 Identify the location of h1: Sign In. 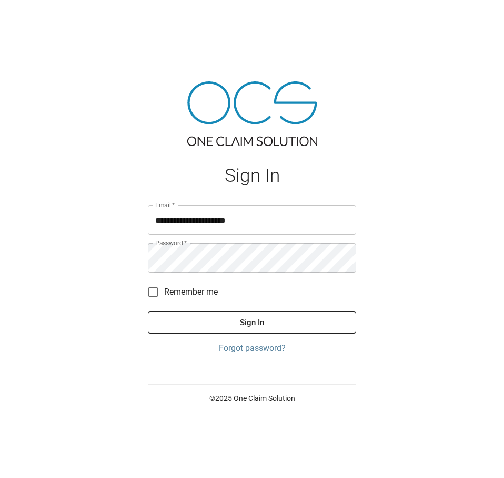
(252, 176).